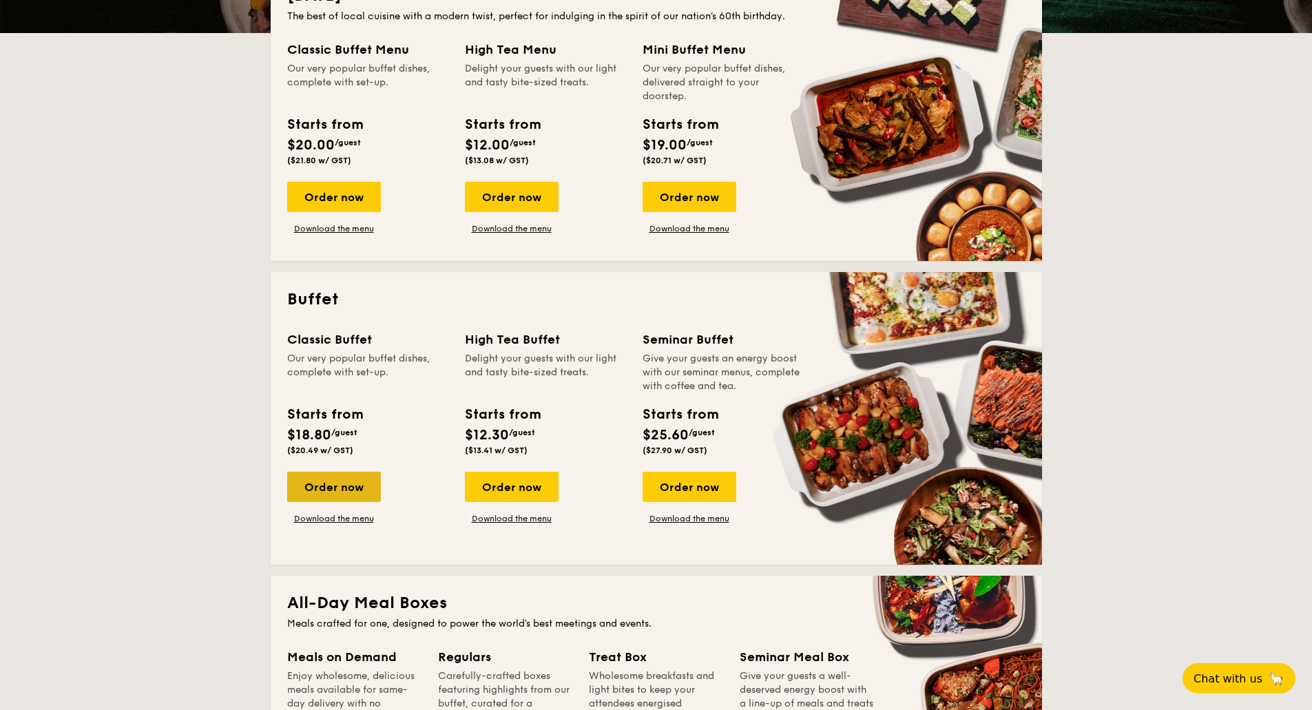 This screenshot has width=1312, height=710. What do you see at coordinates (320, 450) in the screenshot?
I see `span: ($20.49 w/ GST)` at bounding box center [320, 450].